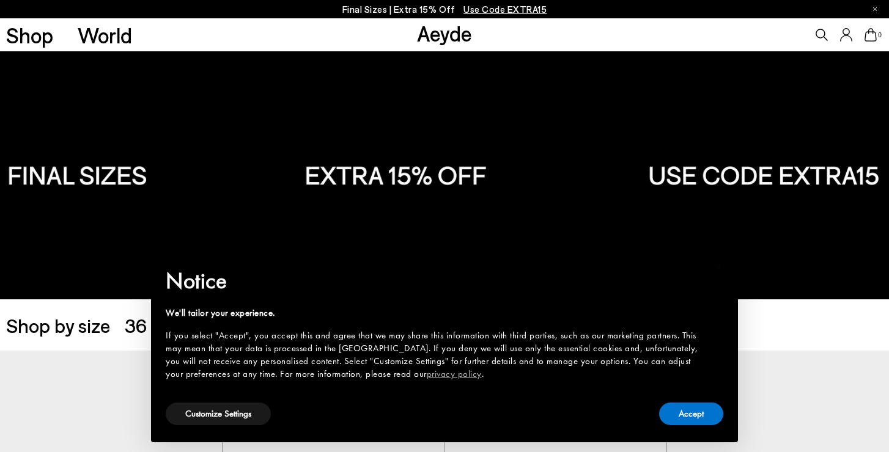 The image size is (889, 452). What do you see at coordinates (435, 313) in the screenshot?
I see `div: We'll tailor your experience.` at bounding box center [435, 313].